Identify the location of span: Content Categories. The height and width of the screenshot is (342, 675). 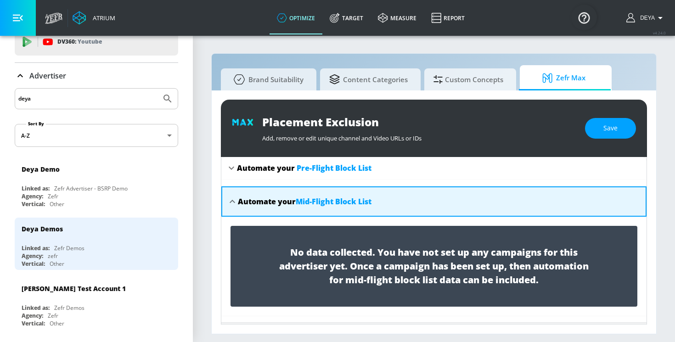
(368, 79).